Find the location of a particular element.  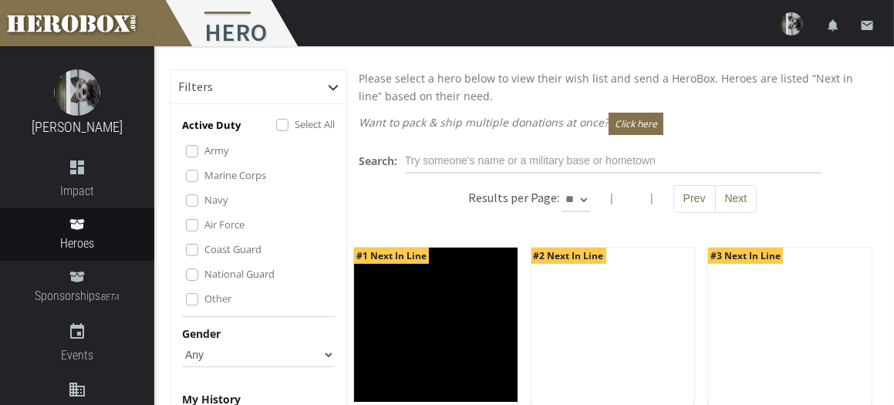

label: Coast Guard is located at coordinates (233, 249).